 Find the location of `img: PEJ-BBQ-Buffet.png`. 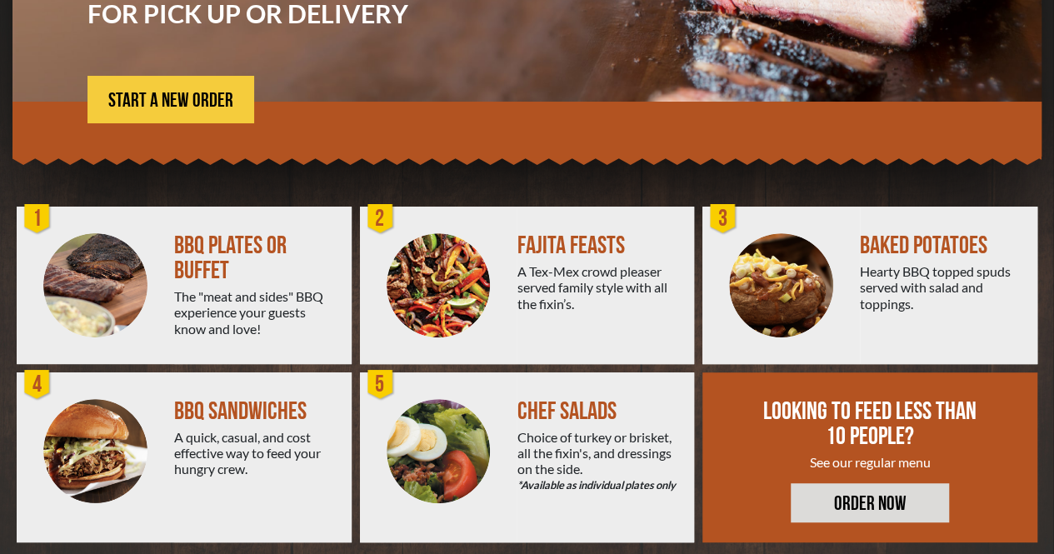

img: PEJ-BBQ-Buffet.png is located at coordinates (95, 285).